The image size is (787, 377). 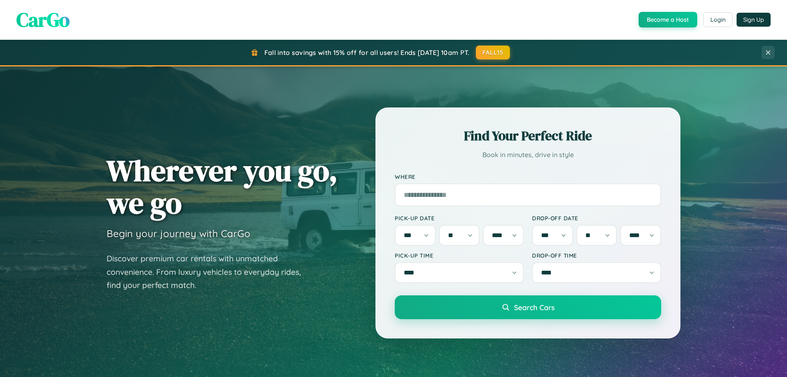 What do you see at coordinates (528, 155) in the screenshot?
I see `p: Book in minutes, drive in style` at bounding box center [528, 155].